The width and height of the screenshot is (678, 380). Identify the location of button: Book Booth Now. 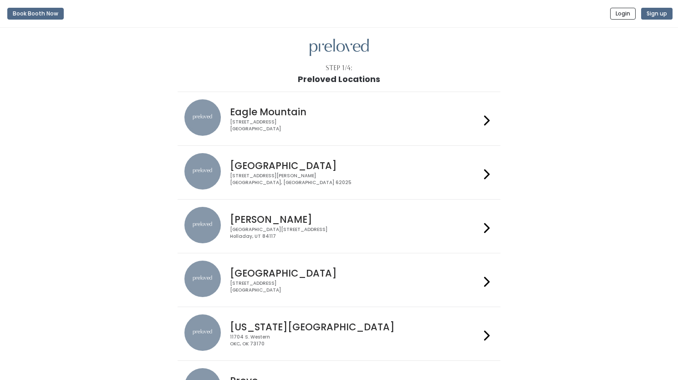
(36, 14).